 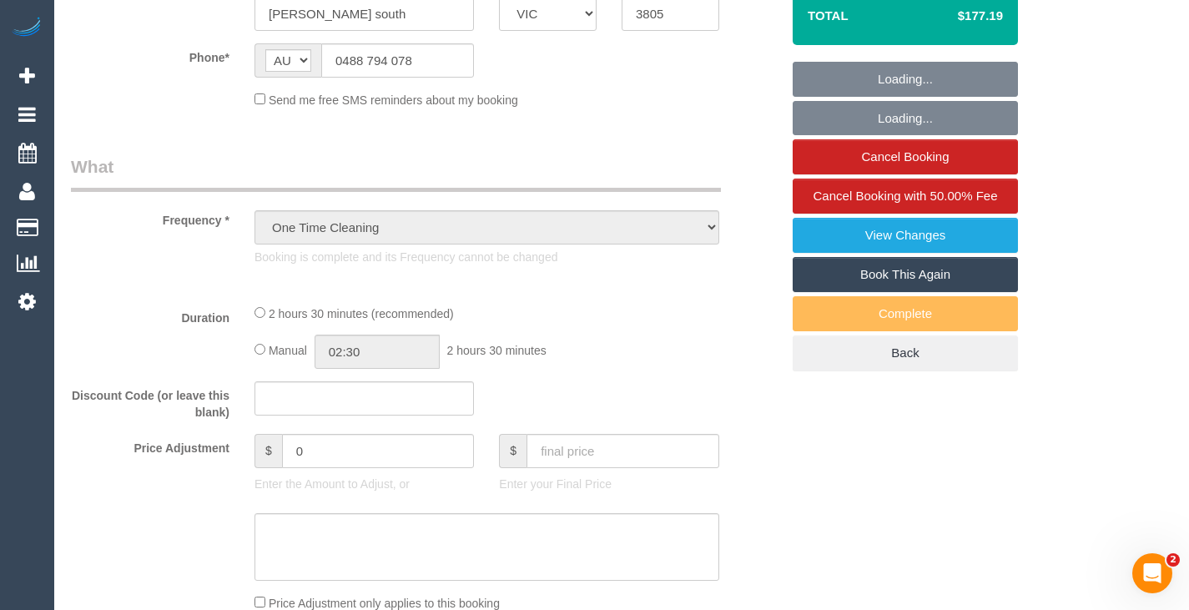 I want to click on span: Send me free SMS reminders about my booking, so click(x=393, y=100).